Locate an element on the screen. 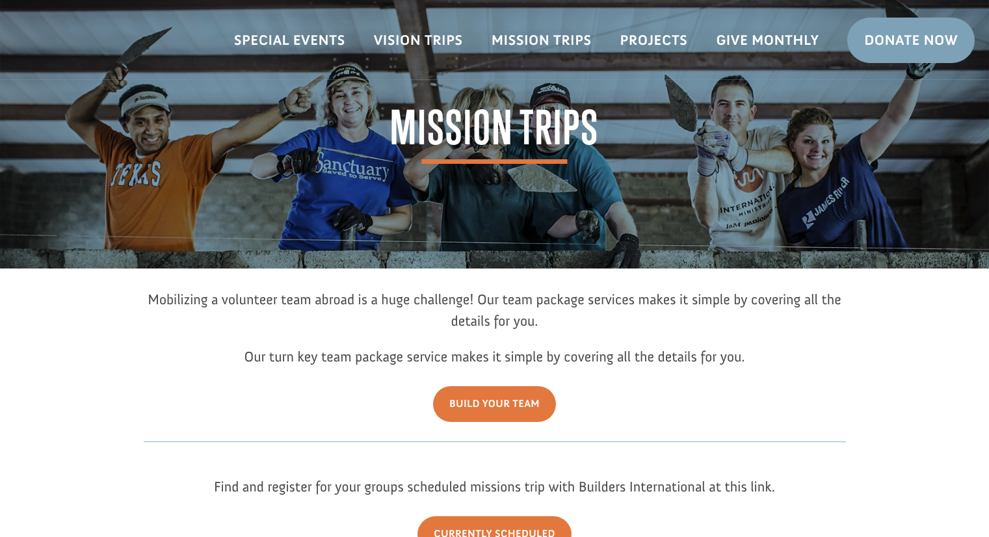 The image size is (989, 537). a: Projects is located at coordinates (654, 40).